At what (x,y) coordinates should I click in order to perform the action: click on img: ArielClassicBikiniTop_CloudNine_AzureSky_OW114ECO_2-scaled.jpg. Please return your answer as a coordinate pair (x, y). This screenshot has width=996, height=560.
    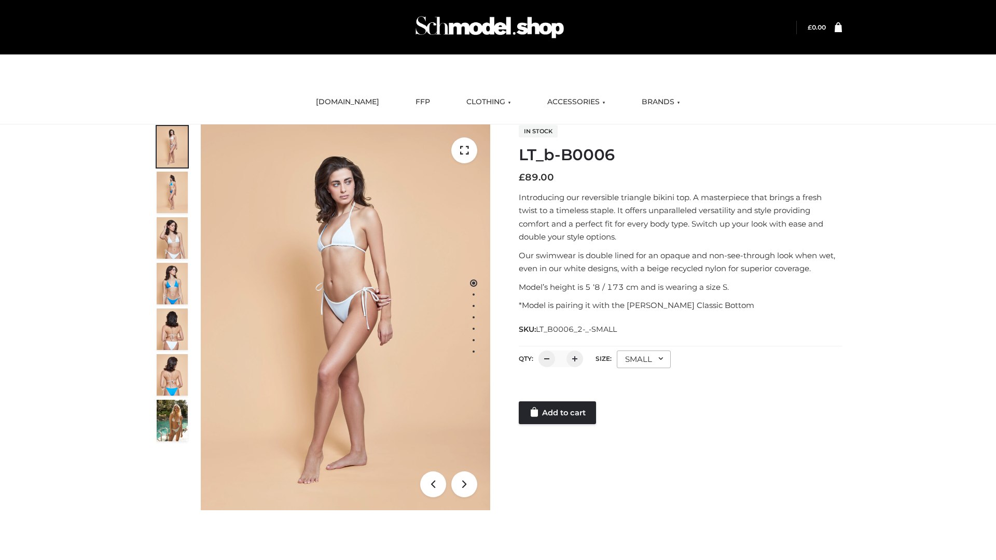
    Looking at the image, I should click on (172, 192).